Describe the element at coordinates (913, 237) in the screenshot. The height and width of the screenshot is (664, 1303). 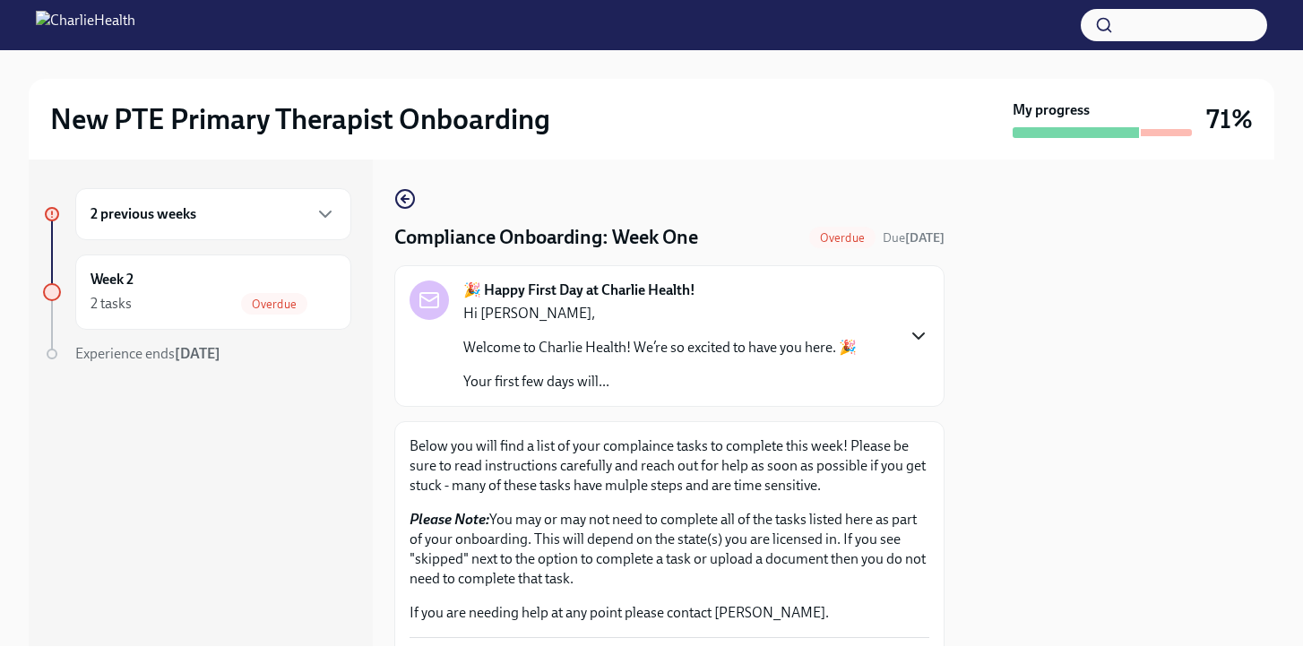
I see `span: Due` at that location.